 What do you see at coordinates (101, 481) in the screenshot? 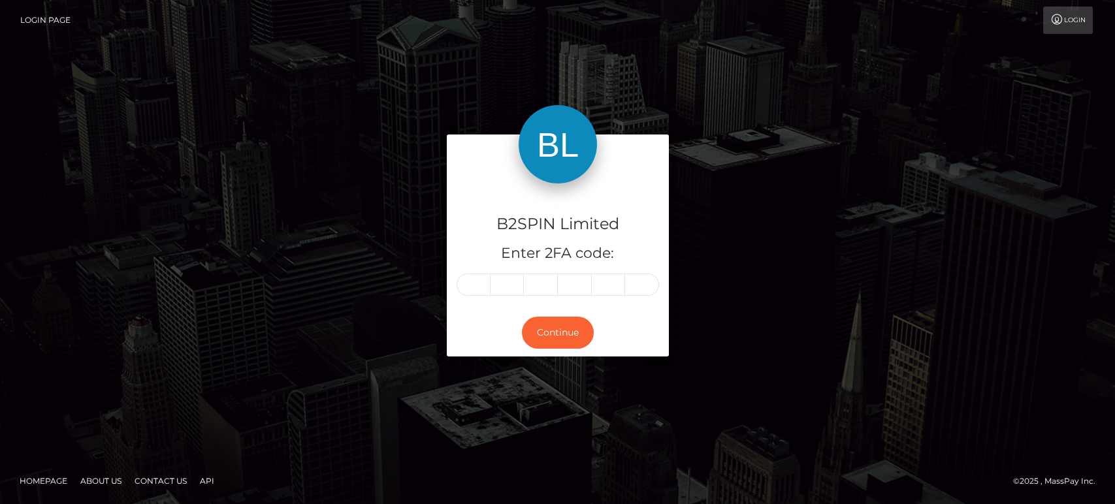
I see `a: About Us` at bounding box center [101, 481].